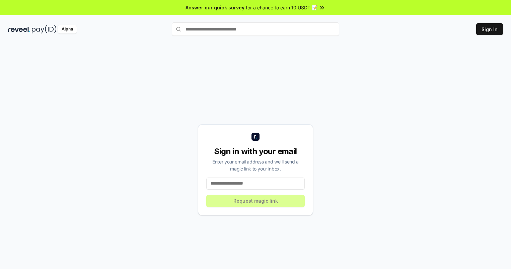 The height and width of the screenshot is (269, 511). I want to click on div: Alpha, so click(67, 29).